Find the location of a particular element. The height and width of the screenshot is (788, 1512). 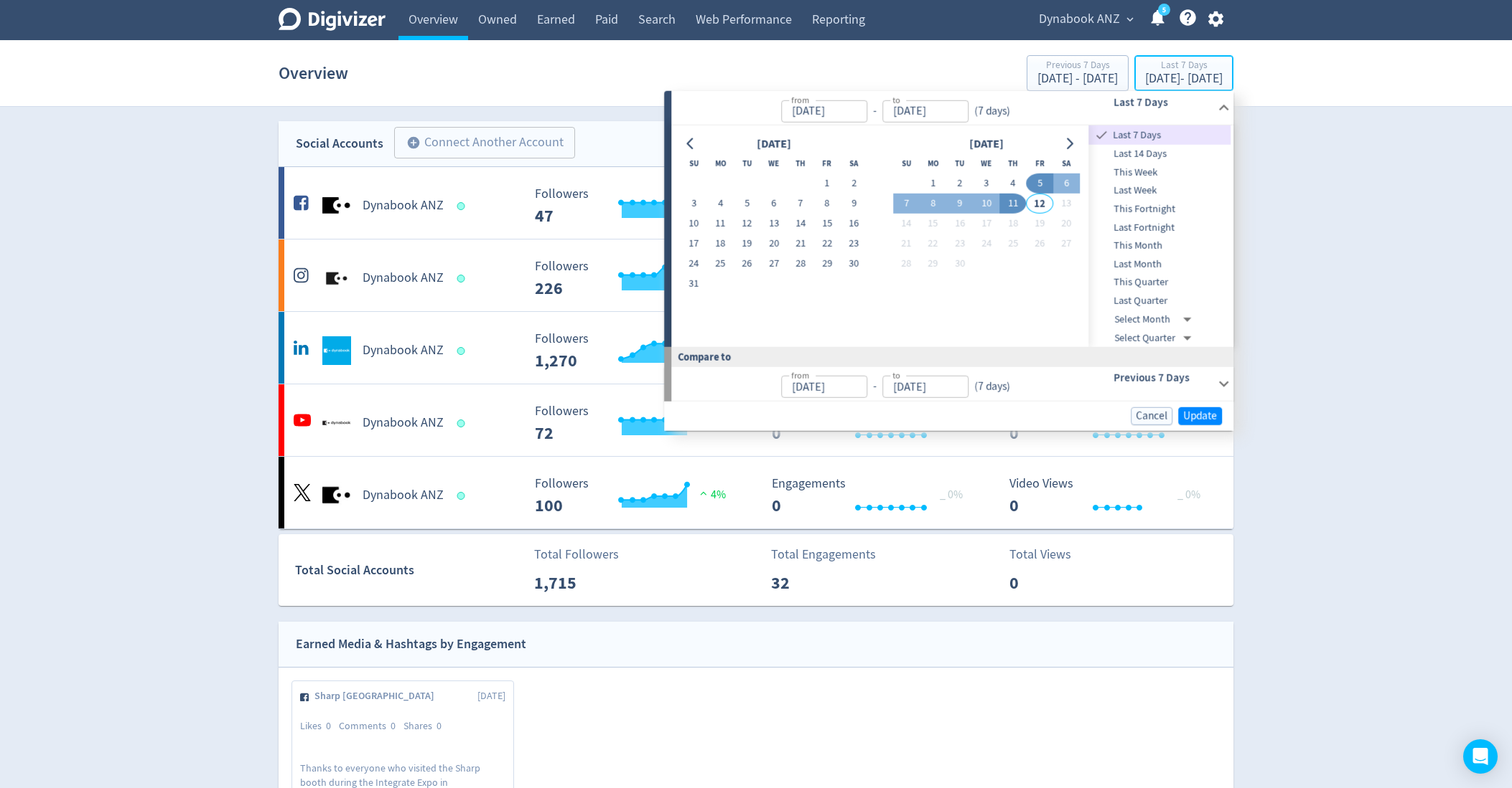

div: Compare to is located at coordinates (948, 357).